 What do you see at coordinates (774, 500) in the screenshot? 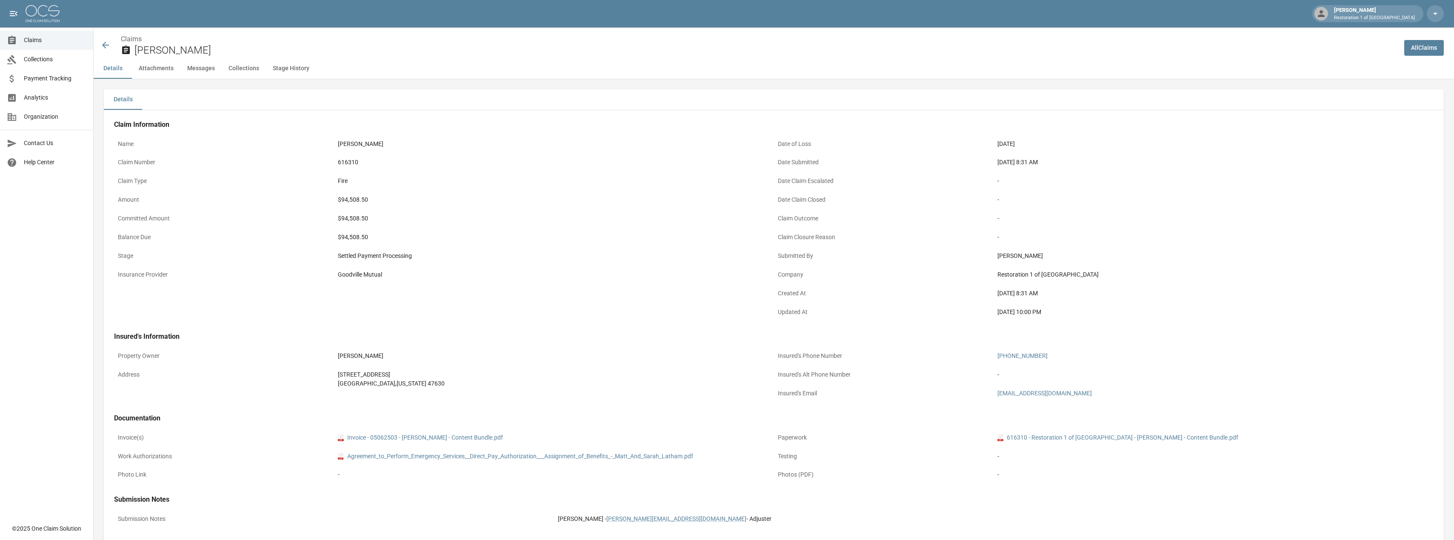
I see `h4: Submission Notes` at bounding box center [774, 500].